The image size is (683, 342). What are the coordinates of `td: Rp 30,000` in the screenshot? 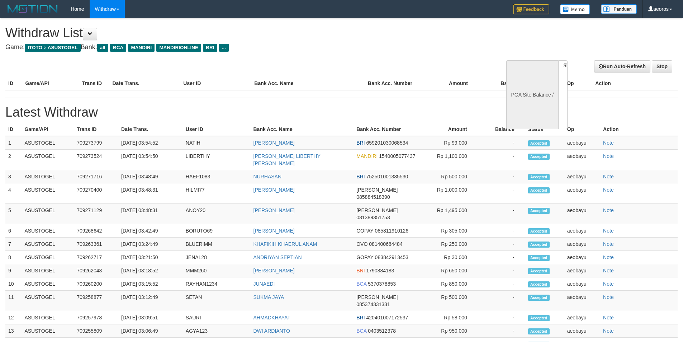 It's located at (450, 257).